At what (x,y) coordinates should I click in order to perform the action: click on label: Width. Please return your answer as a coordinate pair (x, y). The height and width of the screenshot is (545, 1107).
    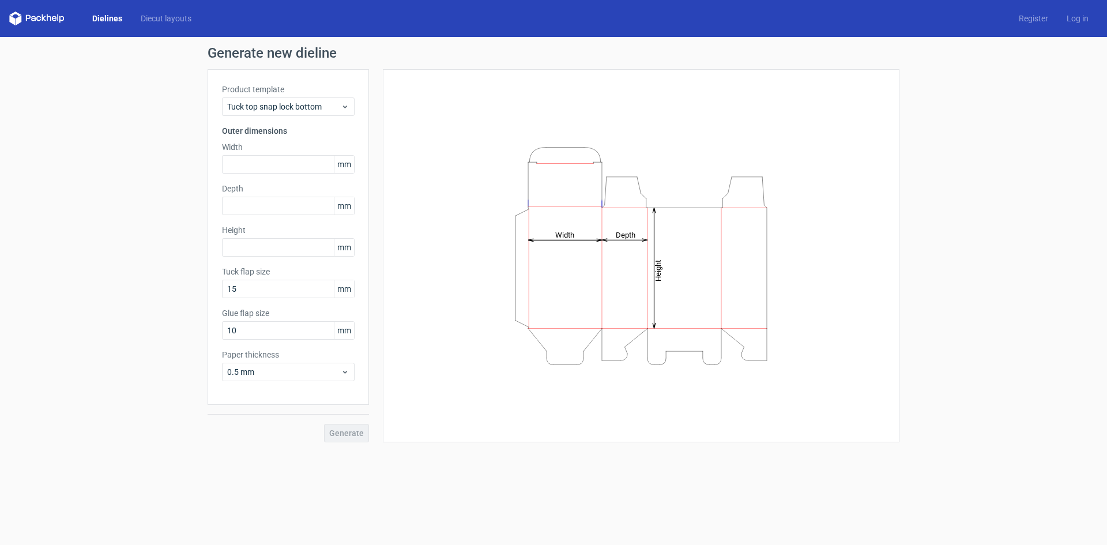
    Looking at the image, I should click on (288, 147).